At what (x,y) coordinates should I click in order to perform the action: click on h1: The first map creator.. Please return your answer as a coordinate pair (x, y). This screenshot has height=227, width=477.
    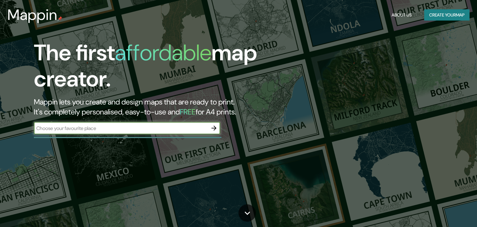
    Looking at the image, I should click on (153, 68).